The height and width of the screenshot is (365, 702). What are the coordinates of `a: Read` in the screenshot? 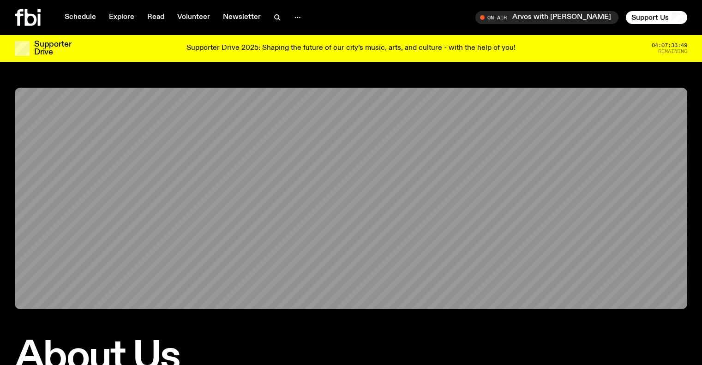 It's located at (156, 18).